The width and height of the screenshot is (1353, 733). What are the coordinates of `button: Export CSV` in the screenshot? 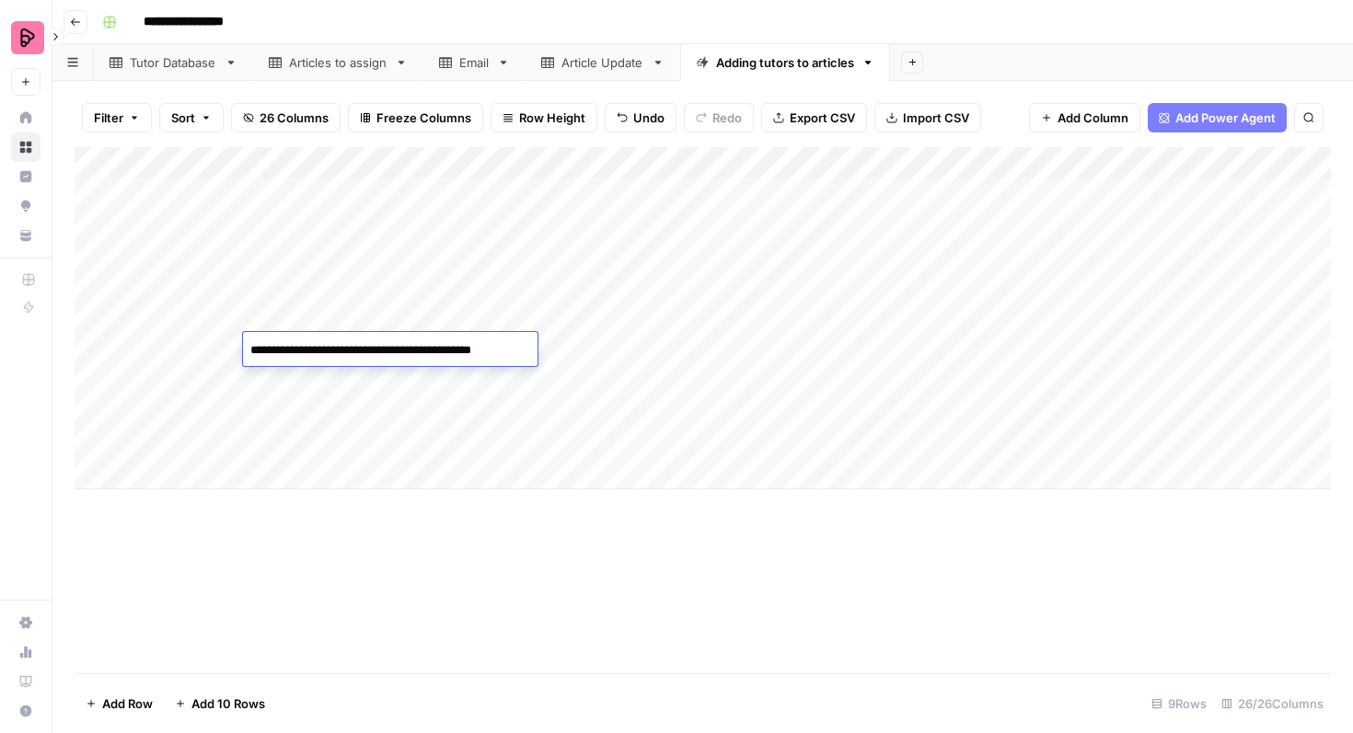 It's located at (813, 118).